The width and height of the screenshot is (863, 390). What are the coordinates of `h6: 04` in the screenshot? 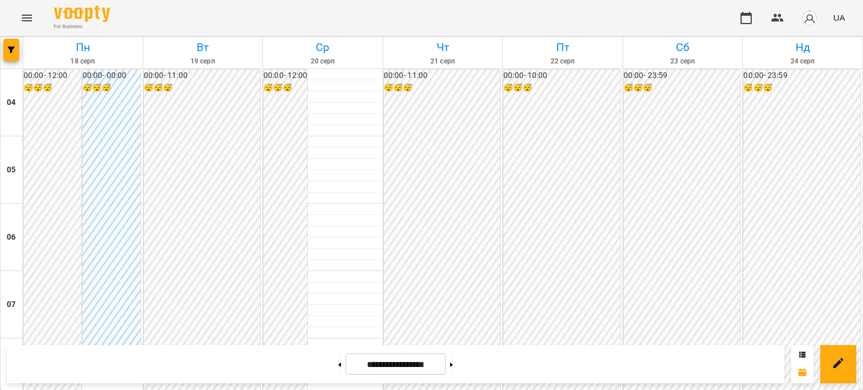 It's located at (11, 103).